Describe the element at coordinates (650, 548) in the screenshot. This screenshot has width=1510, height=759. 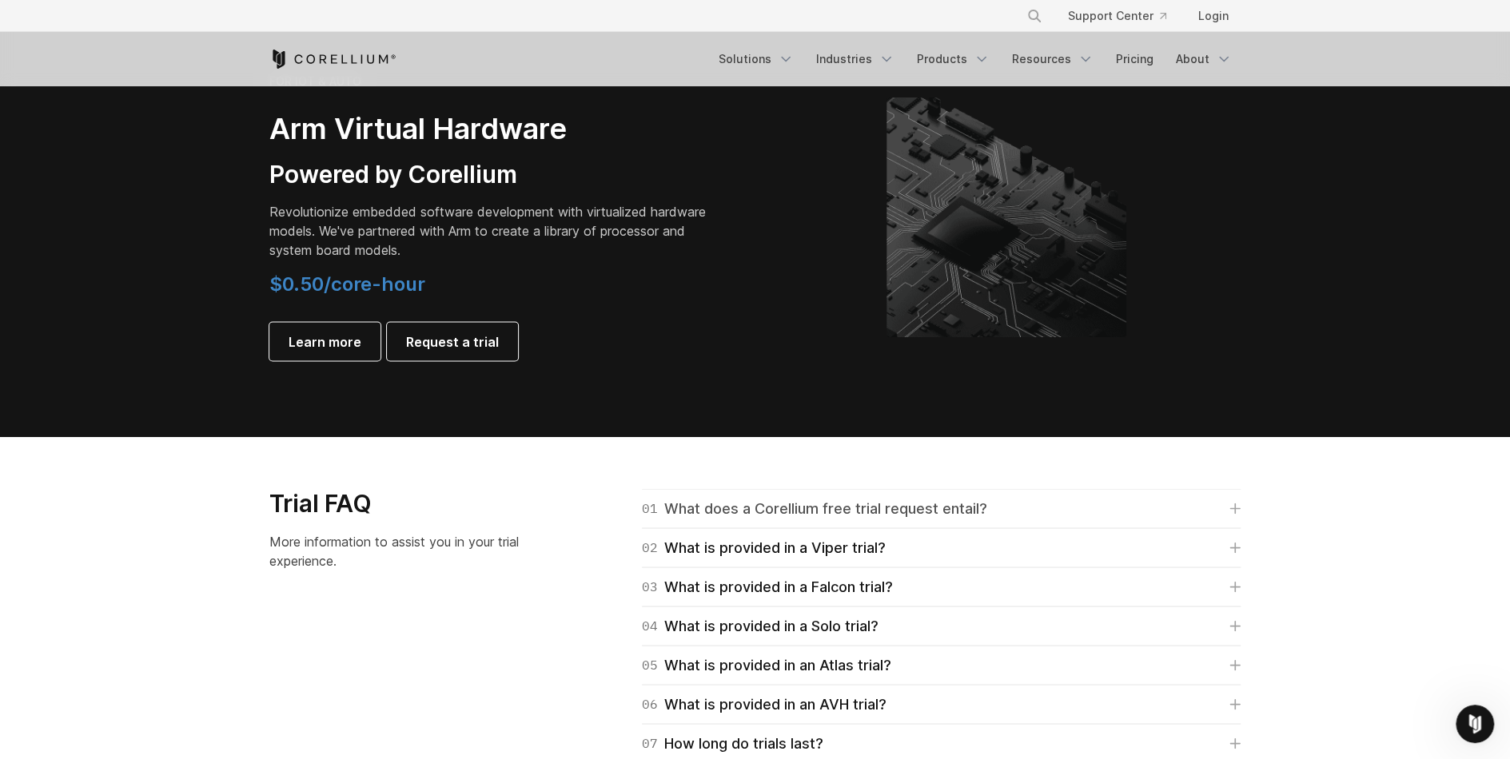
I see `span: 02` at that location.